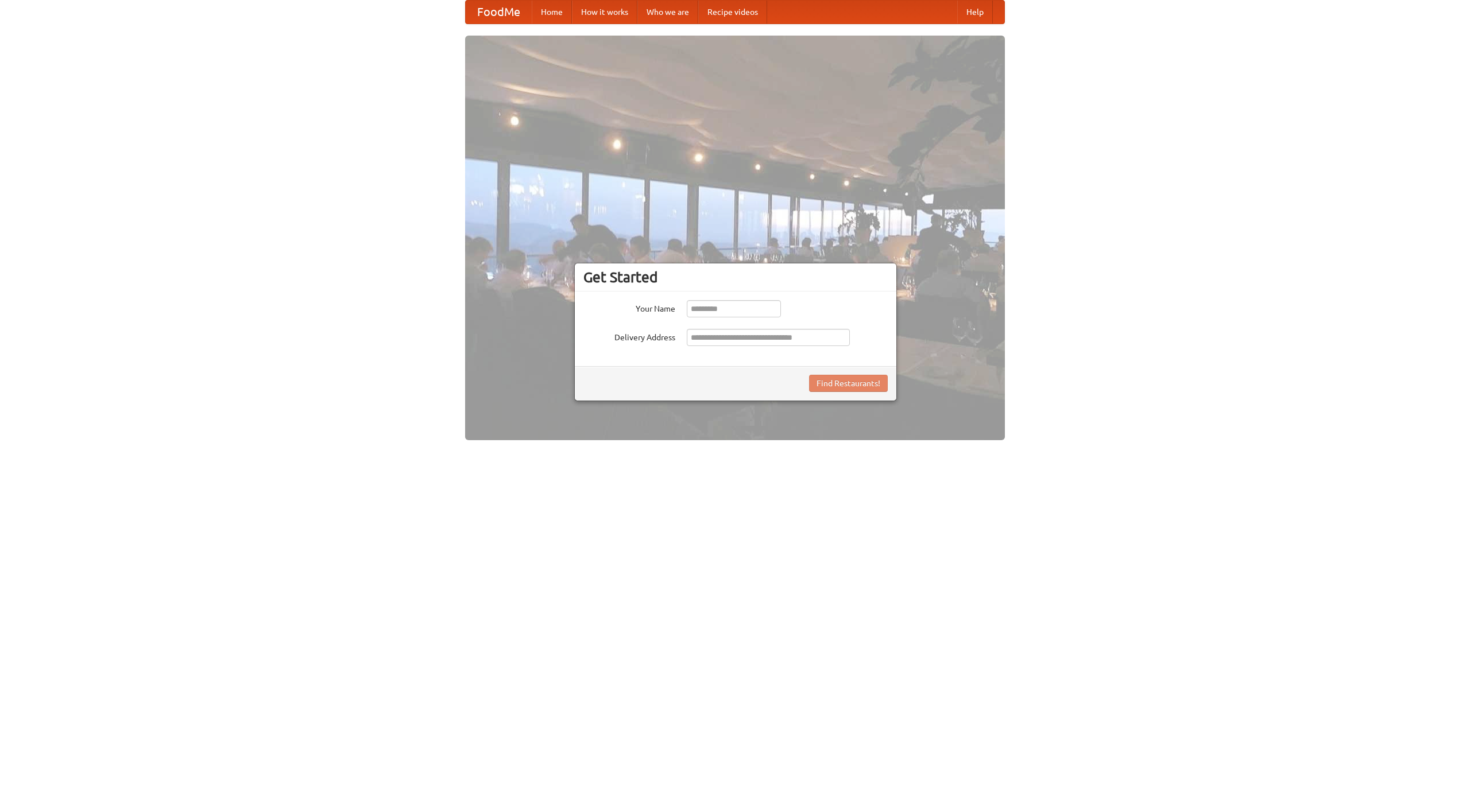  What do you see at coordinates (604, 12) in the screenshot?
I see `a: How it works` at bounding box center [604, 12].